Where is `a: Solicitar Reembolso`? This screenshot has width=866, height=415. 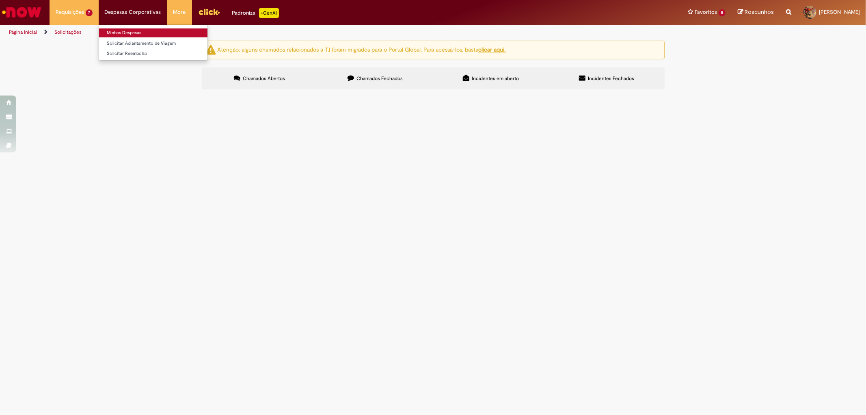
a: Solicitar Reembolso is located at coordinates (153, 54).